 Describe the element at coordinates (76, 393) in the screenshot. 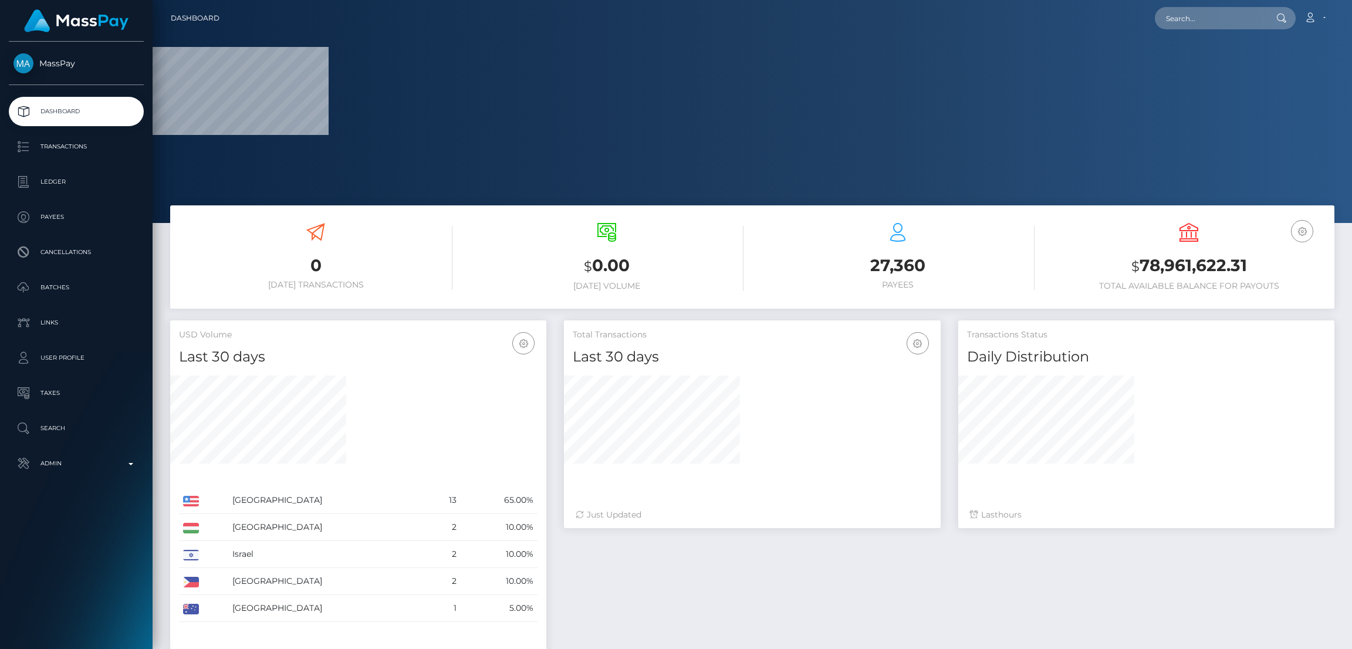

I see `a: Taxes` at that location.